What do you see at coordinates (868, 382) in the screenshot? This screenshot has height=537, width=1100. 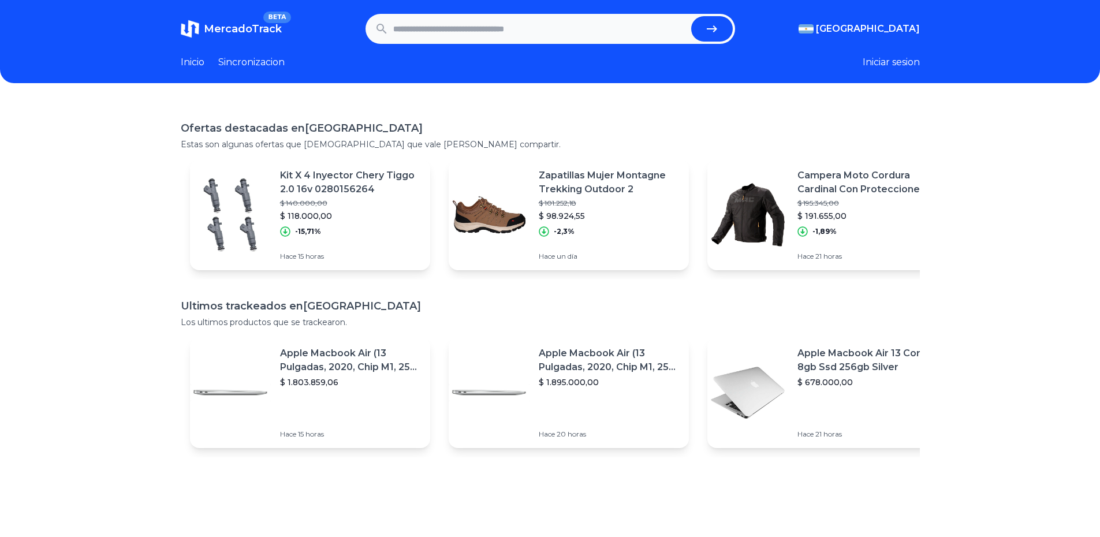 I see `p: $ 678.000,00` at bounding box center [868, 382].